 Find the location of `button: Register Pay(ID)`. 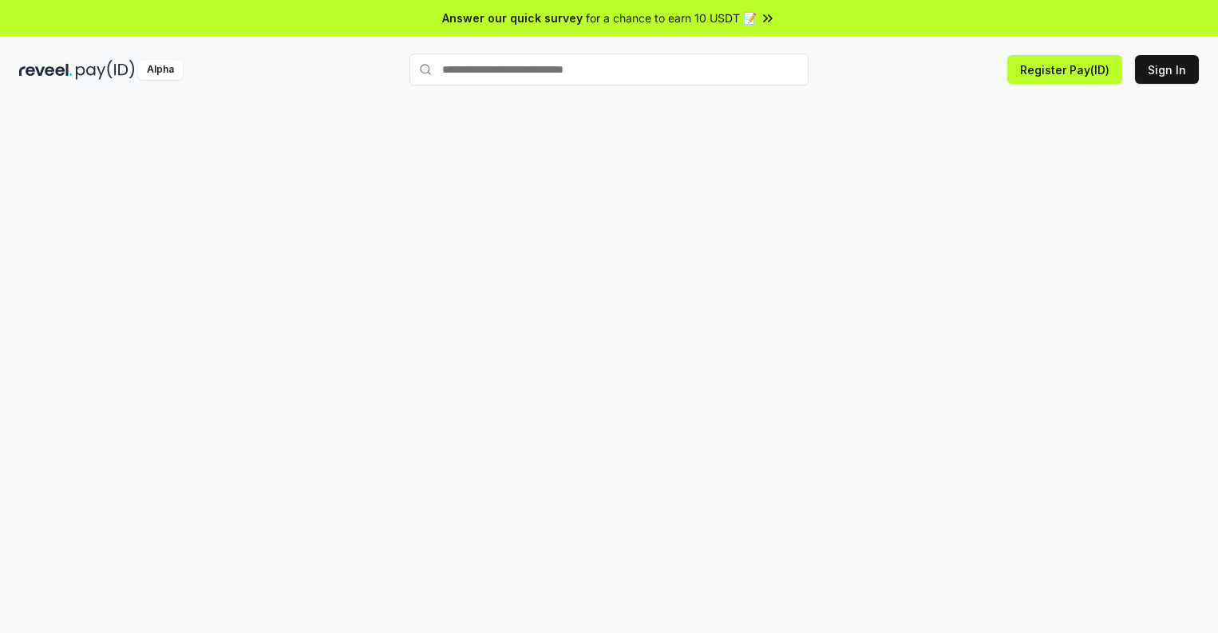

button: Register Pay(ID) is located at coordinates (1064, 69).